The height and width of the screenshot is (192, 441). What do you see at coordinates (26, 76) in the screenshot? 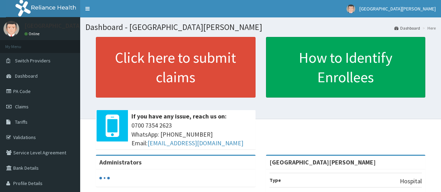
I see `span: Dashboard` at bounding box center [26, 76].